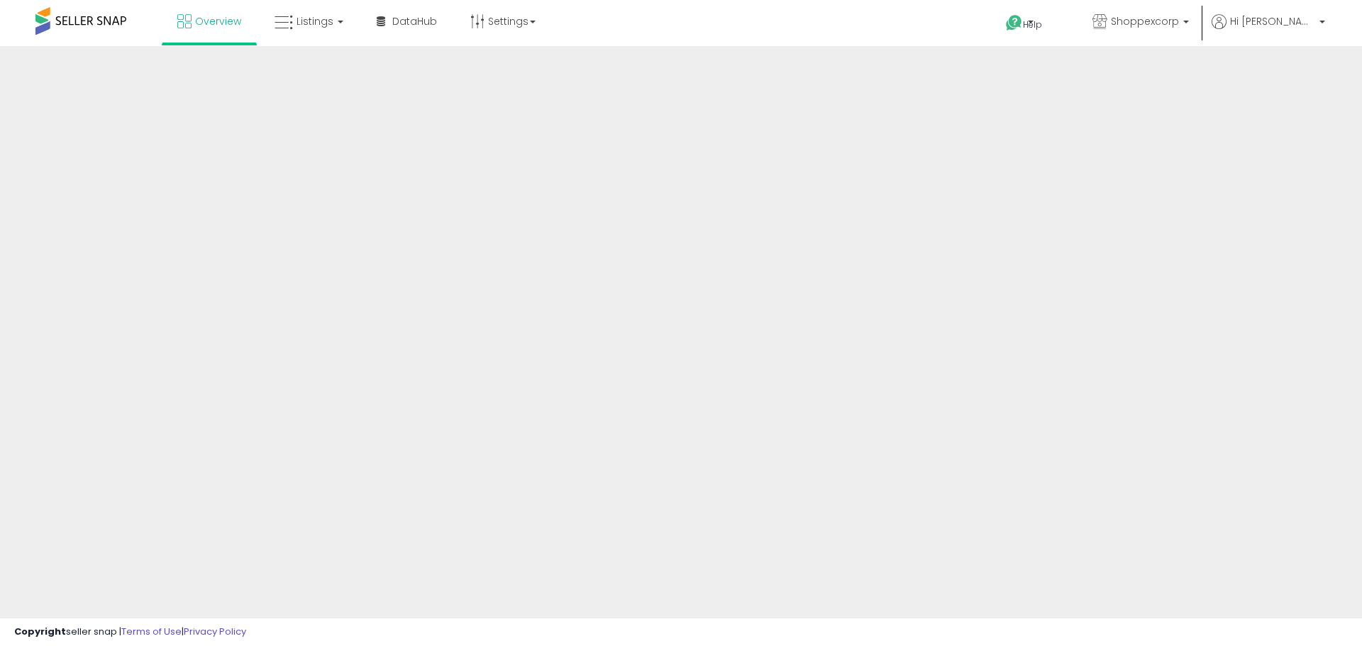 This screenshot has width=1362, height=646. What do you see at coordinates (414, 21) in the screenshot?
I see `span: DataHub` at bounding box center [414, 21].